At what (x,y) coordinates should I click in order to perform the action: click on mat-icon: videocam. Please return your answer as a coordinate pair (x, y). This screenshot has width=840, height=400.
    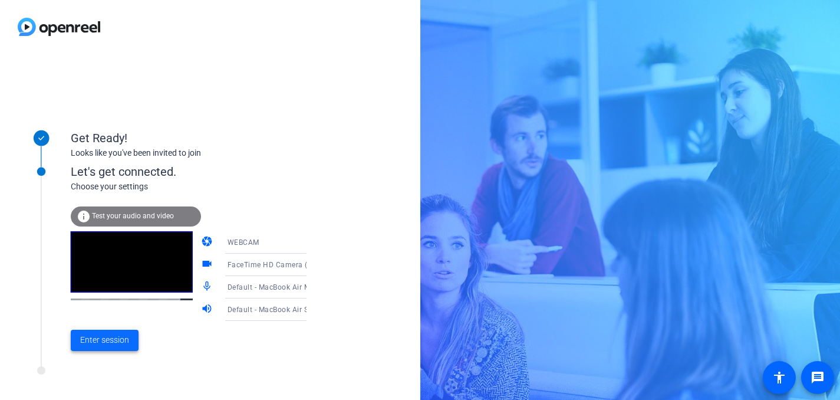
    Looking at the image, I should click on (208, 265).